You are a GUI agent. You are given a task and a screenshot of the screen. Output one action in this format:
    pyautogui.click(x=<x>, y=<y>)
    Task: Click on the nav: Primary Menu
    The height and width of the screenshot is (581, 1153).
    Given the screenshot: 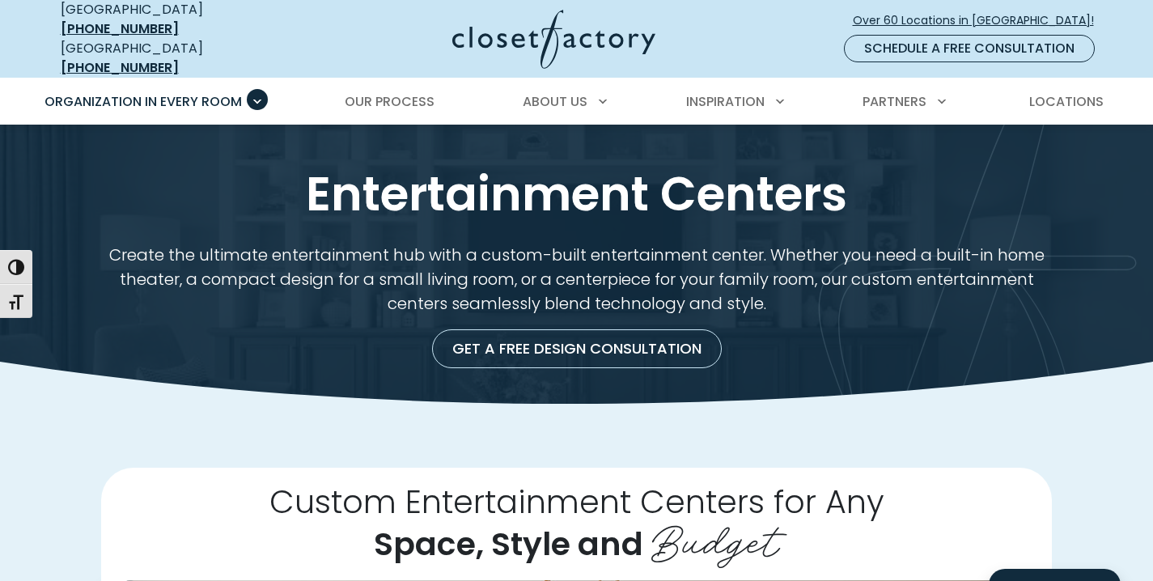 What is the action you would take?
    pyautogui.click(x=577, y=102)
    